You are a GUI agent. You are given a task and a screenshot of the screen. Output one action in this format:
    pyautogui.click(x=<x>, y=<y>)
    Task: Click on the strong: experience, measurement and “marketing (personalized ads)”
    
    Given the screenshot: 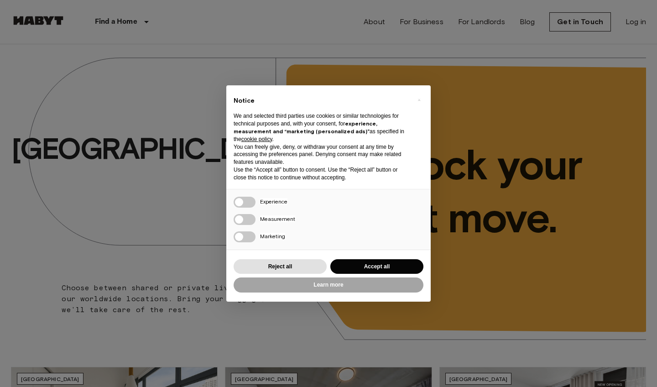 What is the action you would take?
    pyautogui.click(x=305, y=127)
    